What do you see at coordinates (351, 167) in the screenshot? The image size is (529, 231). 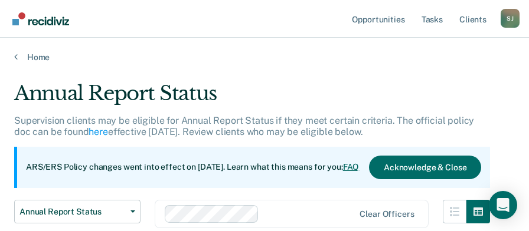 I see `a: FAQ` at bounding box center [351, 167].